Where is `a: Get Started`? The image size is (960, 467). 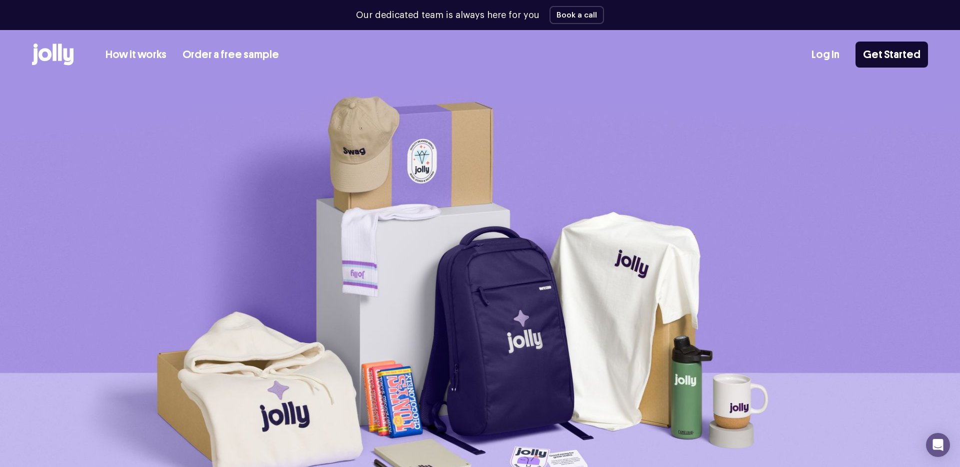 a: Get Started is located at coordinates (892, 55).